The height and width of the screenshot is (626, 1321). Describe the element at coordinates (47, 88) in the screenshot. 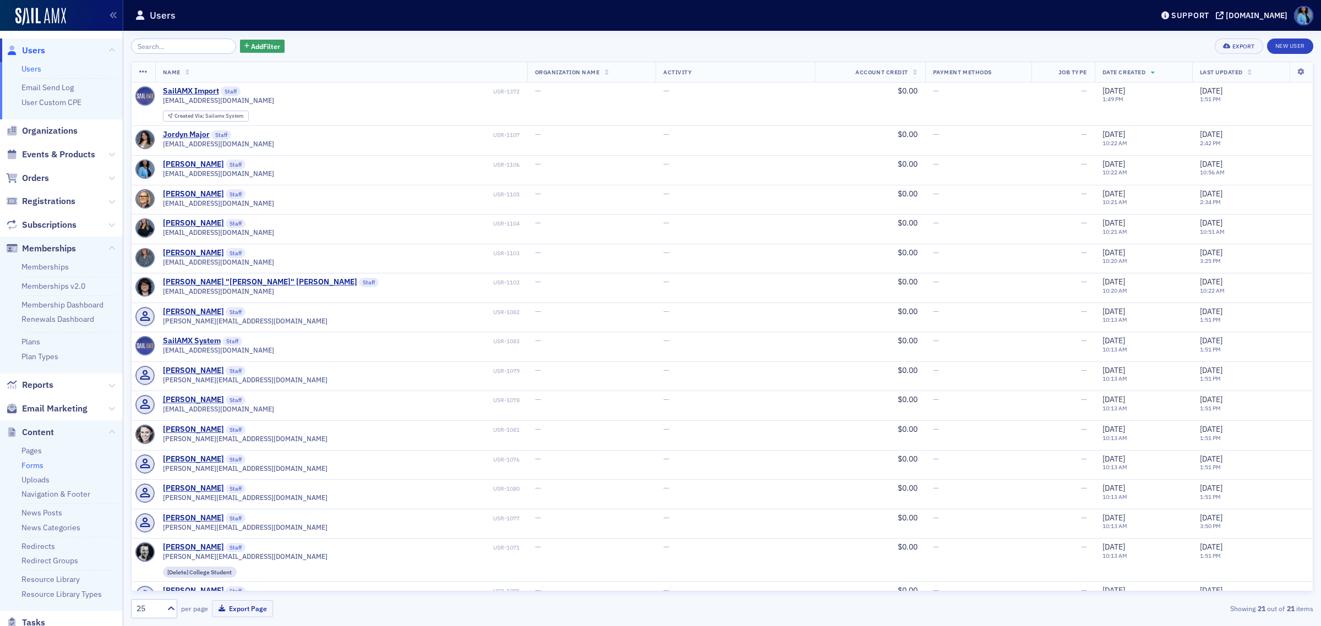

I see `a: Email Send Log` at that location.